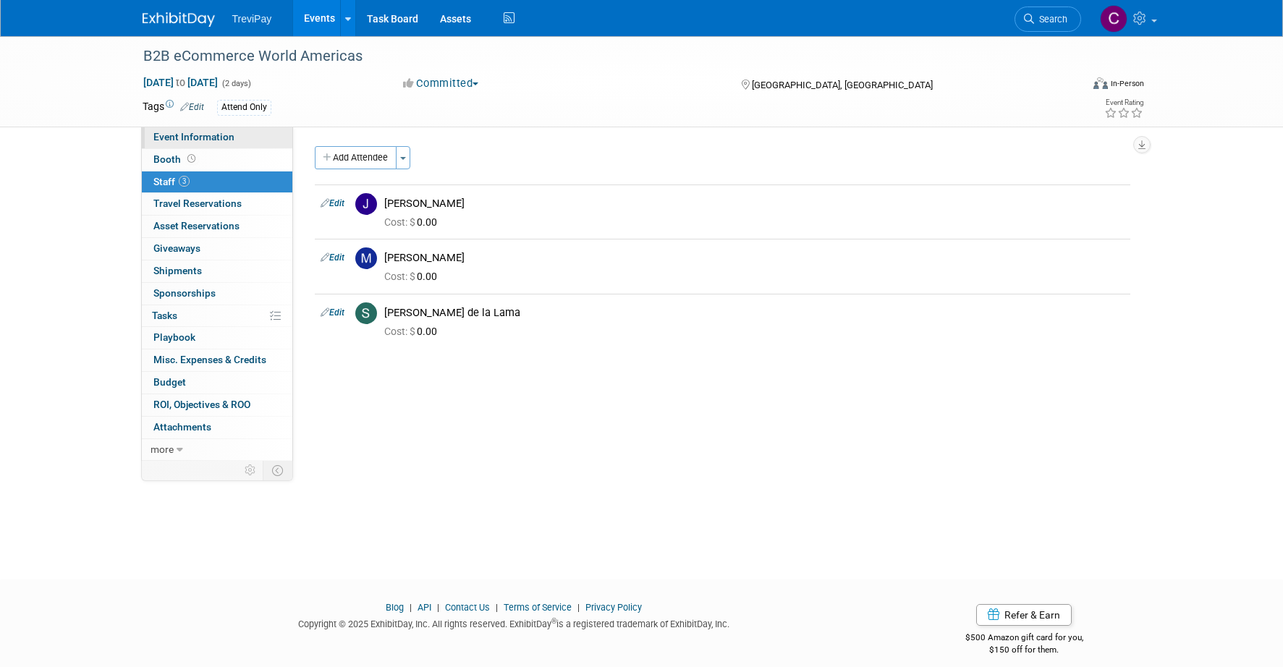 Image resolution: width=1283 pixels, height=667 pixels. What do you see at coordinates (424, 607) in the screenshot?
I see `a: API` at bounding box center [424, 607].